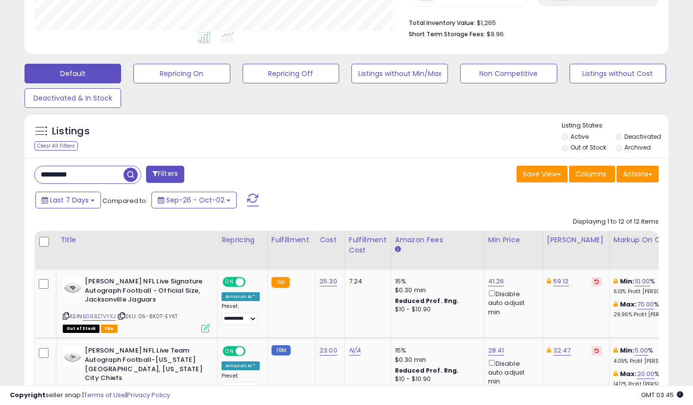 The width and height of the screenshot is (693, 405). What do you see at coordinates (579, 136) in the screenshot?
I see `label: Active` at bounding box center [579, 136].